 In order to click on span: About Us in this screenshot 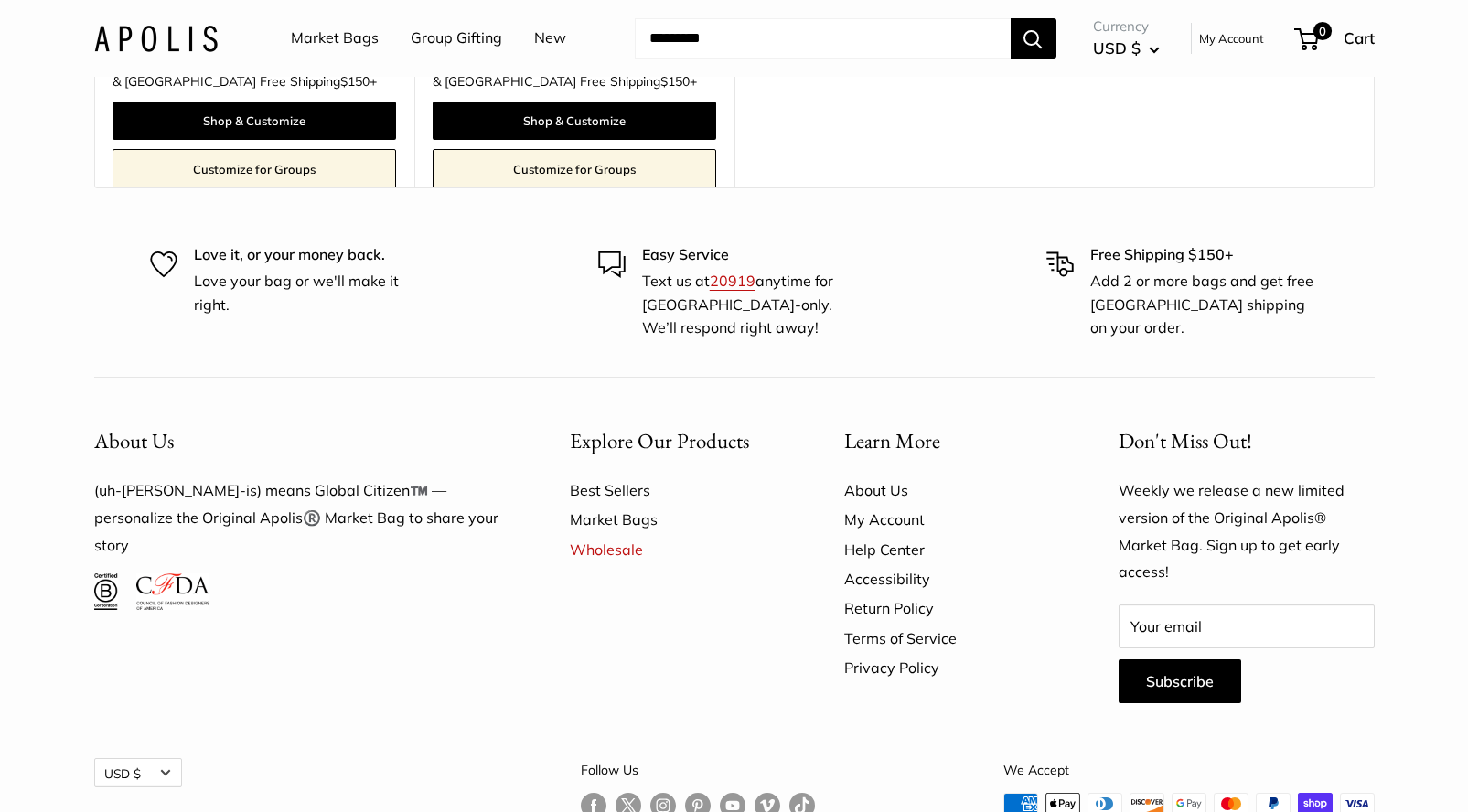, I will do `click(134, 441)`.